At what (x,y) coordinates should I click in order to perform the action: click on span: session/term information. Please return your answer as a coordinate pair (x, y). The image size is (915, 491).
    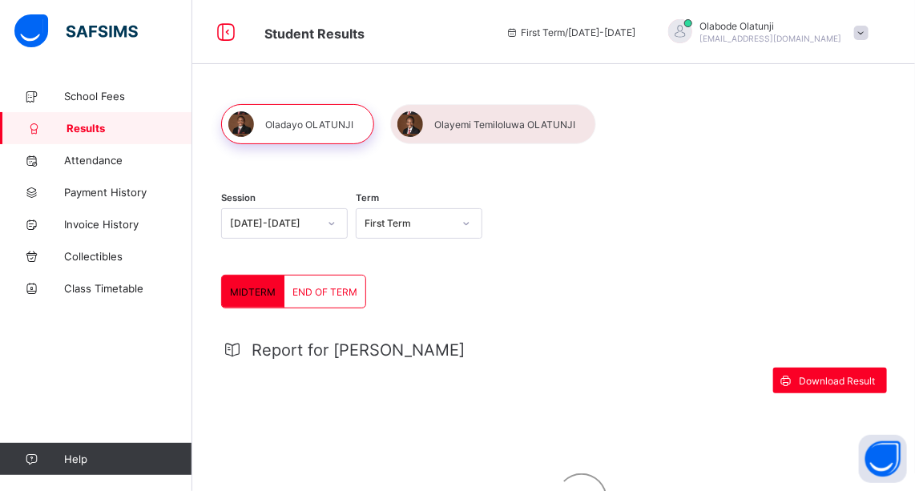
    Looking at the image, I should click on (571, 32).